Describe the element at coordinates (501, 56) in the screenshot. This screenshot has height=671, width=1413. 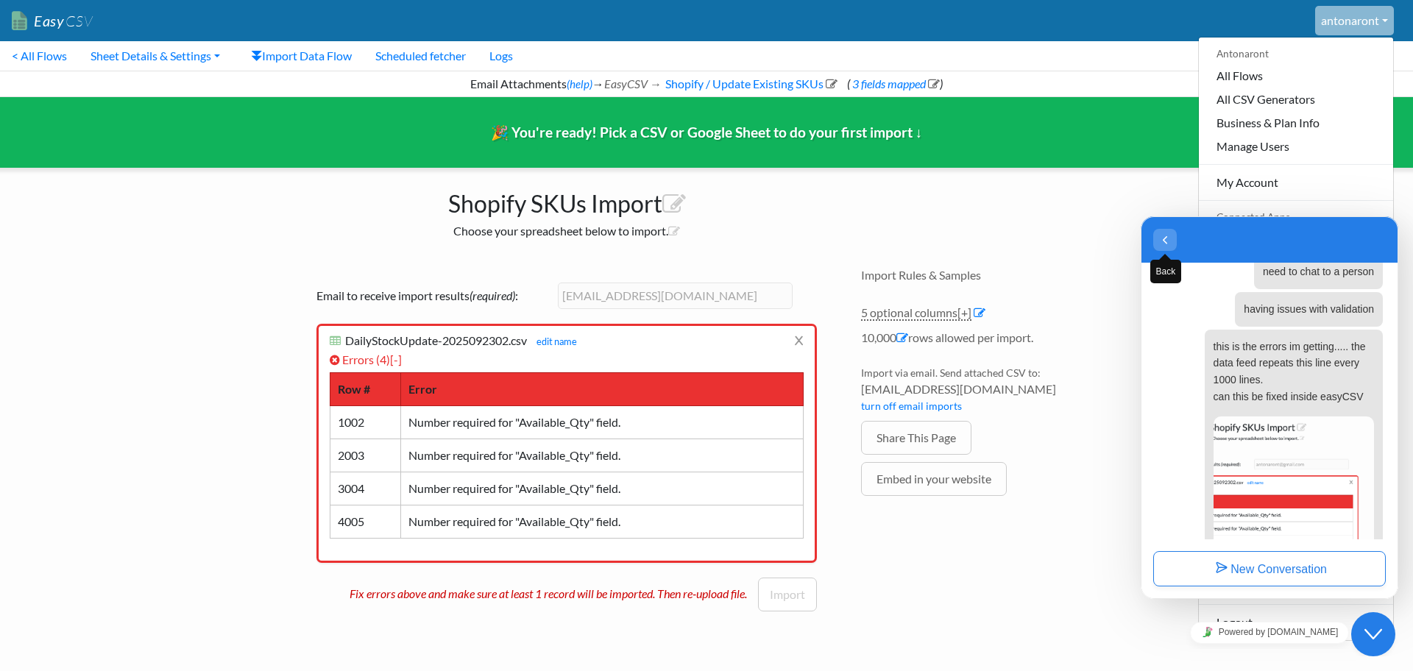
I see `a: Logs` at that location.